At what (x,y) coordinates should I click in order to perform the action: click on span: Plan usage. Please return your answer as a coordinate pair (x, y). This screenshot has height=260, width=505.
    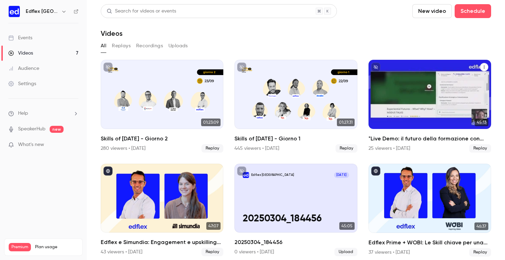
    Looking at the image, I should click on (57, 247).